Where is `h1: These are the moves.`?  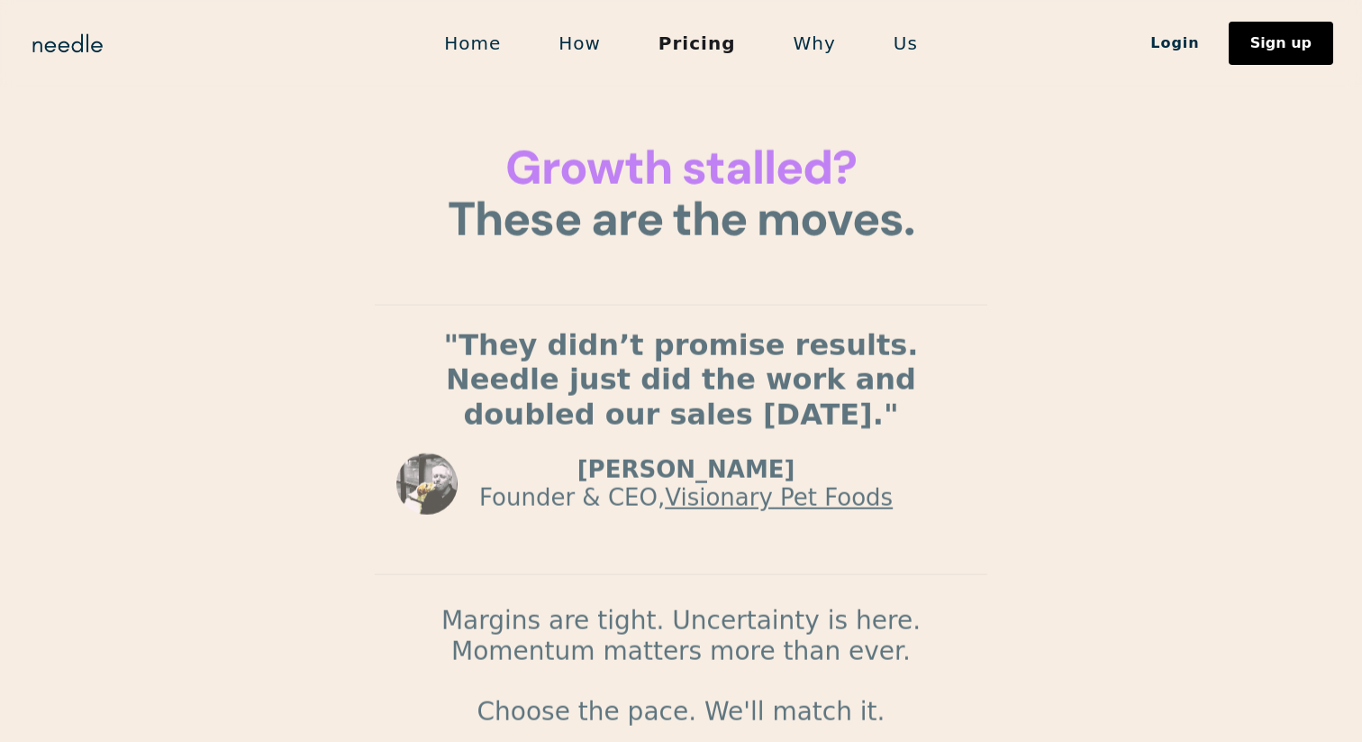
h1: These are the moves. is located at coordinates (681, 194).